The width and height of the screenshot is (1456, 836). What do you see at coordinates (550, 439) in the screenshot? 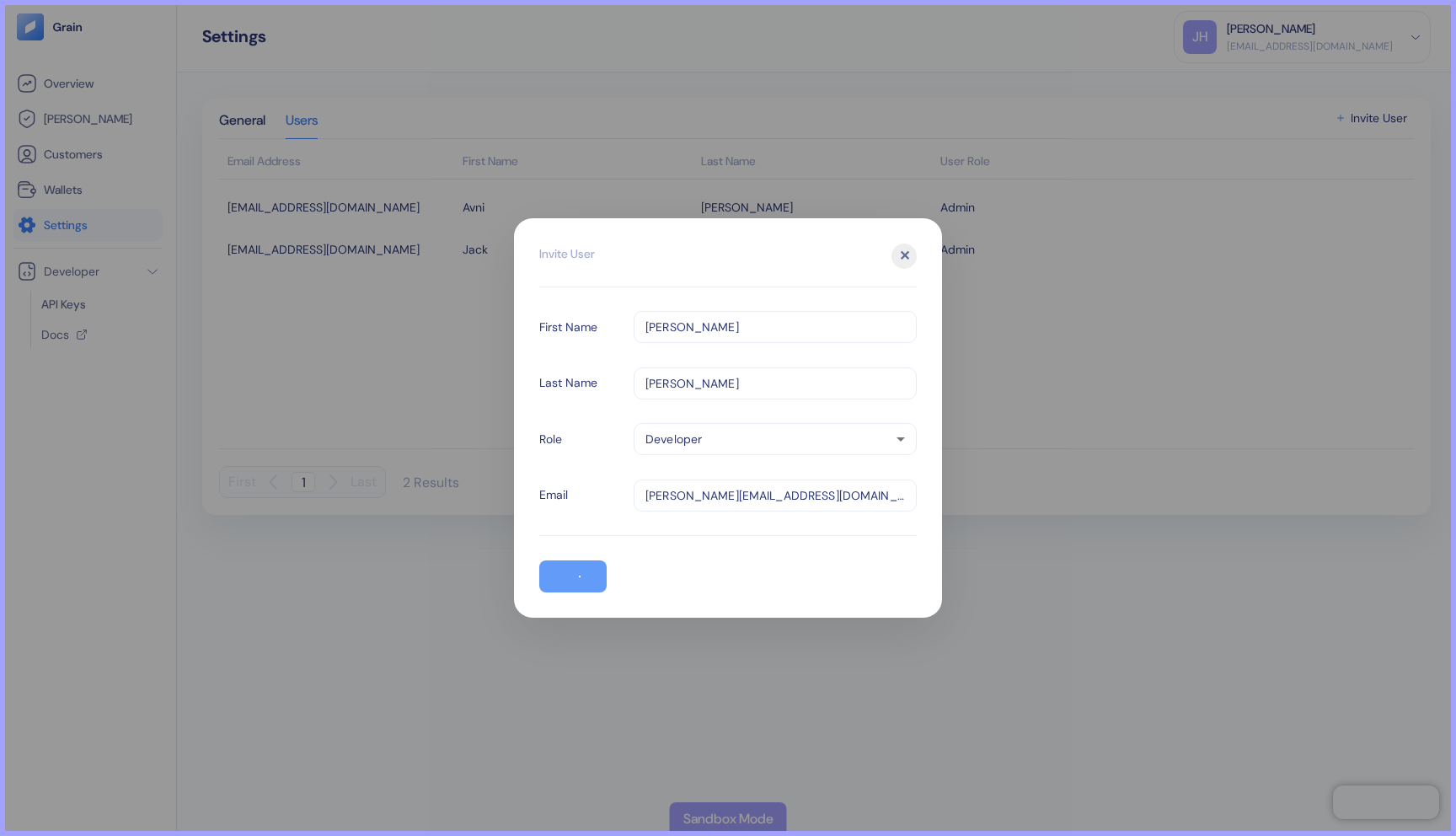
I see `label: Role` at bounding box center [550, 439].